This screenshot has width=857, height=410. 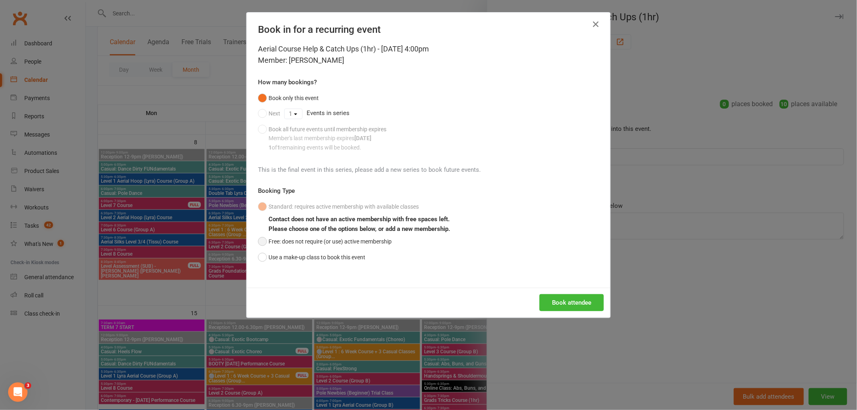 What do you see at coordinates (28, 386) in the screenshot?
I see `span: 3` at bounding box center [28, 386].